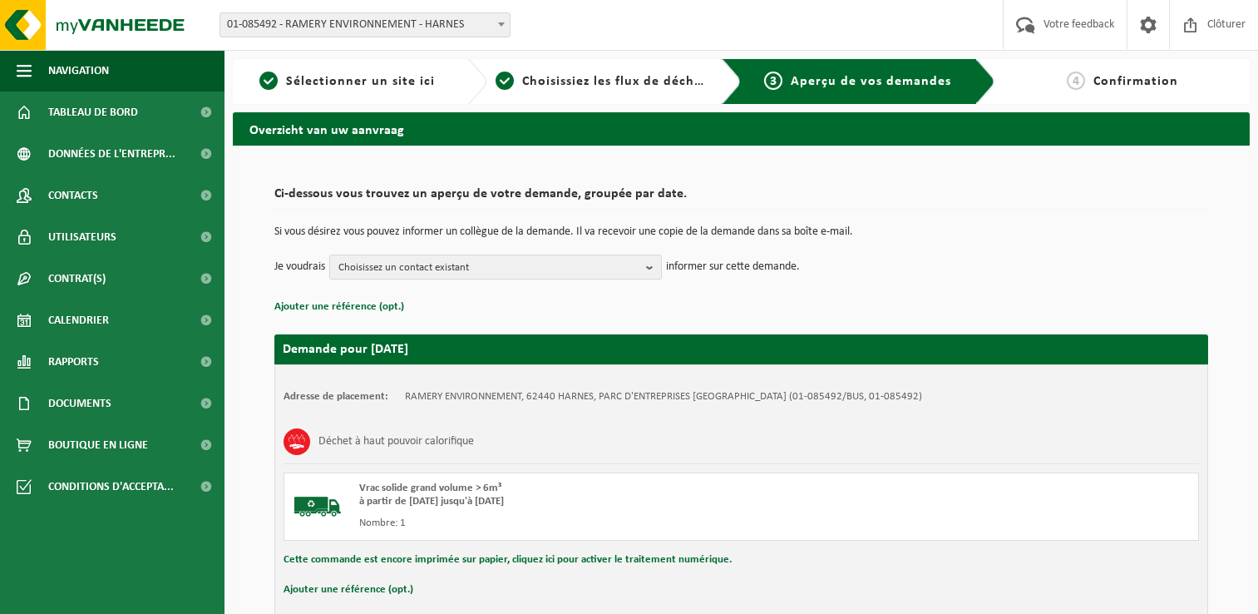 The height and width of the screenshot is (614, 1258). What do you see at coordinates (73, 195) in the screenshot?
I see `span: Contacts` at bounding box center [73, 195].